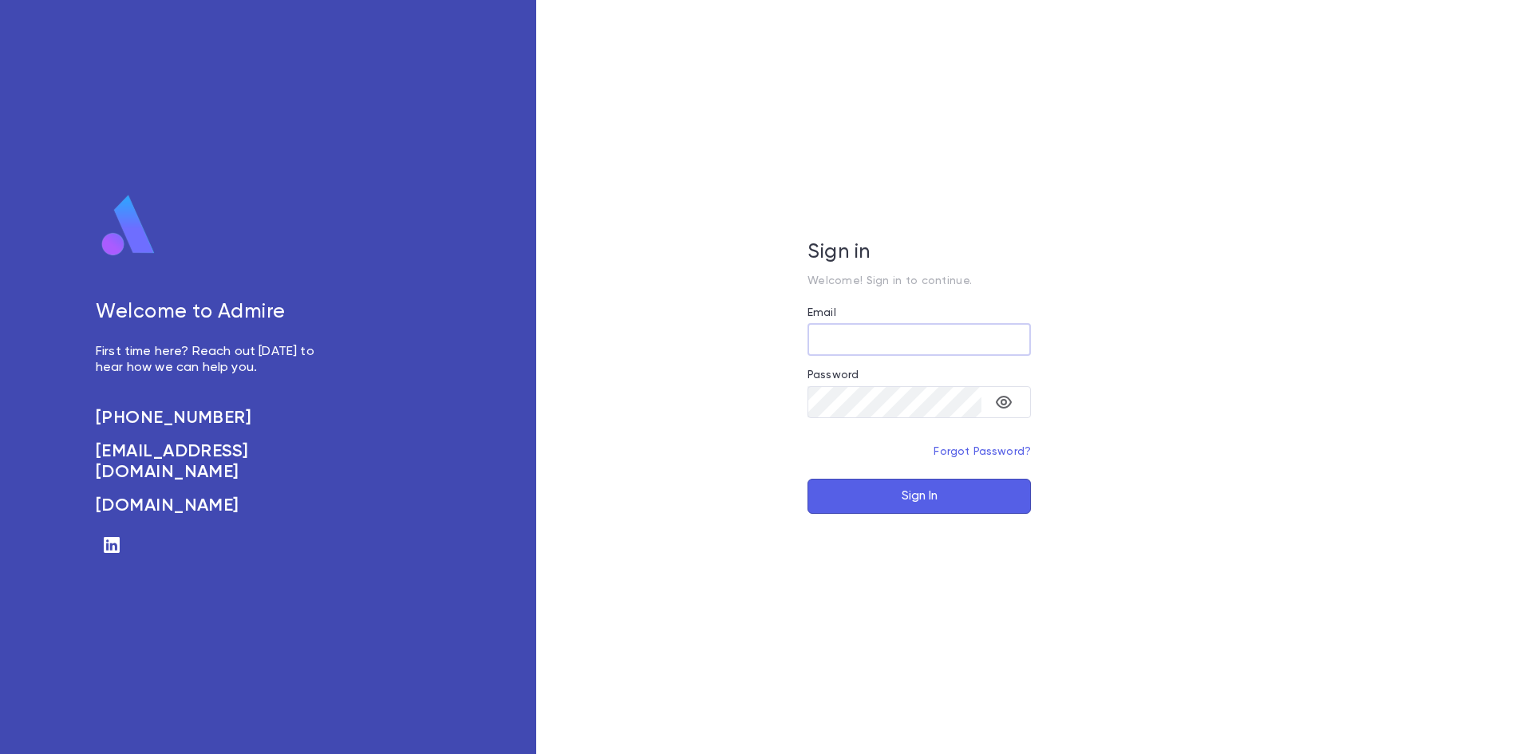 Image resolution: width=1532 pixels, height=754 pixels. Describe the element at coordinates (919, 496) in the screenshot. I see `button: Sign In` at that location.